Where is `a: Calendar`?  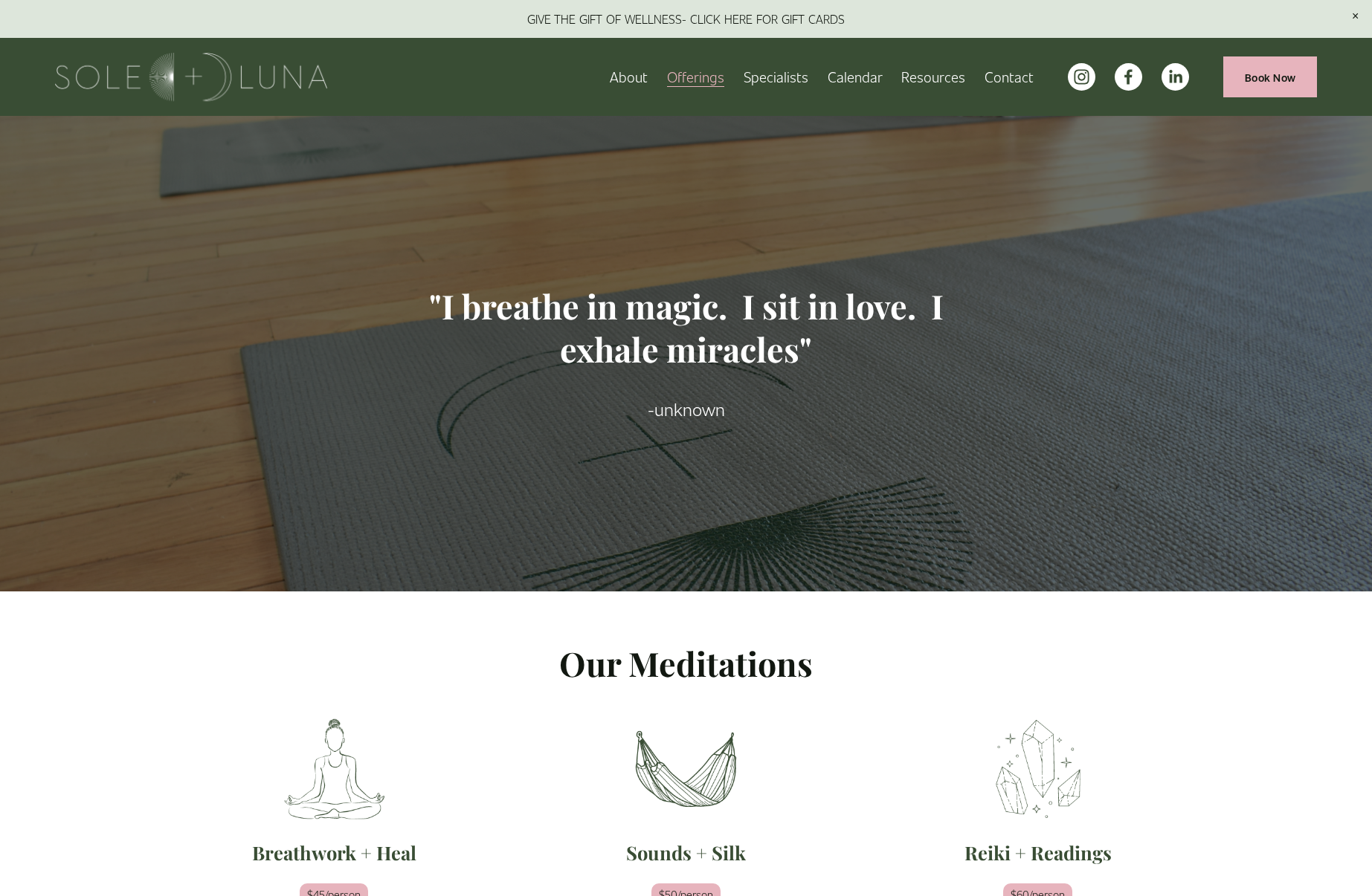 a: Calendar is located at coordinates (855, 77).